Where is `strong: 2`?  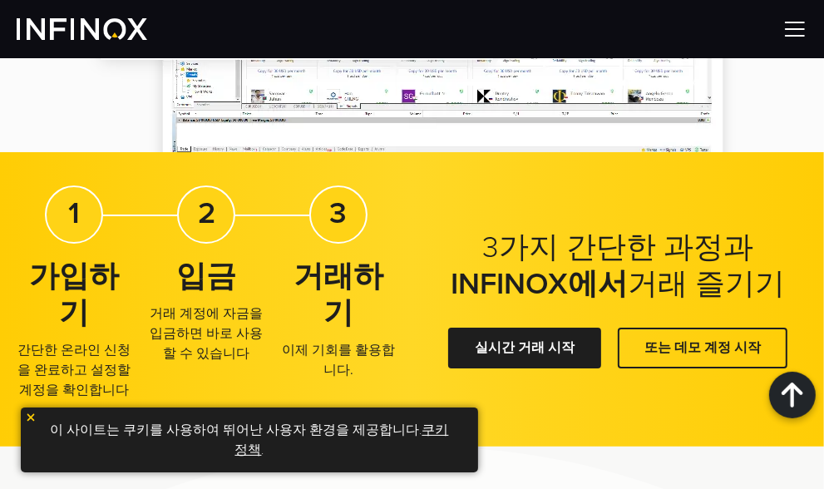 strong: 2 is located at coordinates (206, 213).